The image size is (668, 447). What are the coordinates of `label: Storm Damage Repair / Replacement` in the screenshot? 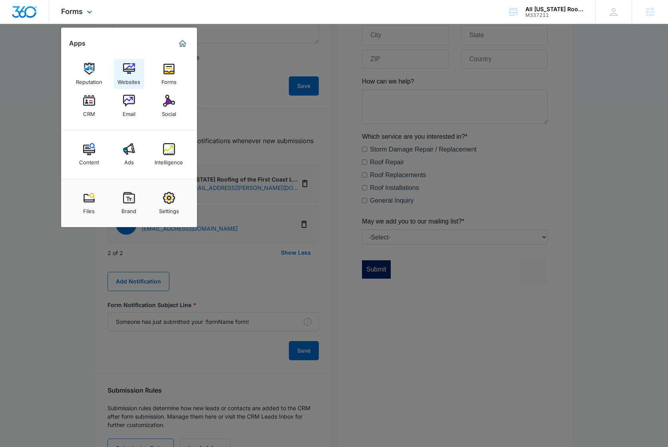 It's located at (61, 324).